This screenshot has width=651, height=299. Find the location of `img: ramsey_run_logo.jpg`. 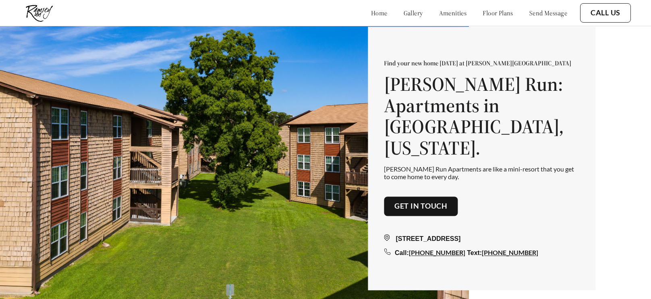

img: ramsey_run_logo.jpg is located at coordinates (39, 13).